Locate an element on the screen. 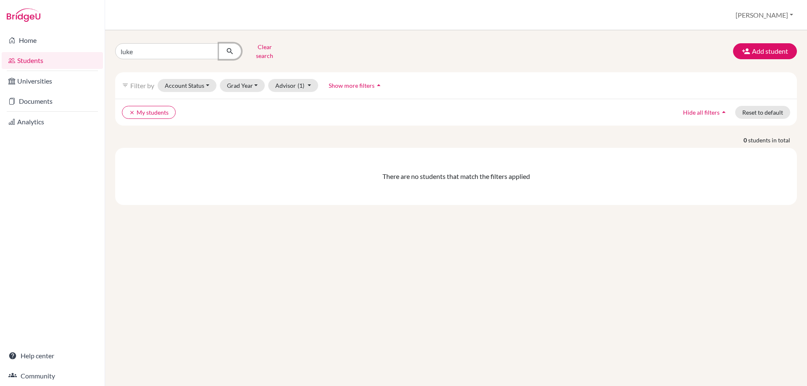 Image resolution: width=807 pixels, height=386 pixels. button: Hide all filtersarrow_drop_up is located at coordinates (705, 112).